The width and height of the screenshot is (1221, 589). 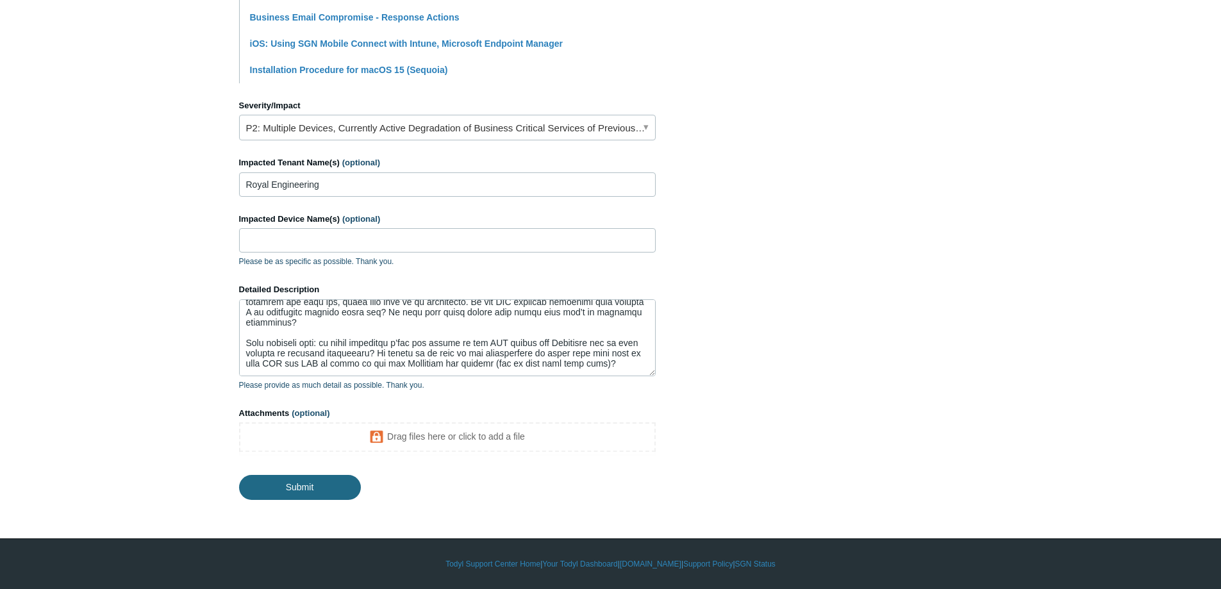 What do you see at coordinates (447, 219) in the screenshot?
I see `label: Impacted Device Name(s)` at bounding box center [447, 219].